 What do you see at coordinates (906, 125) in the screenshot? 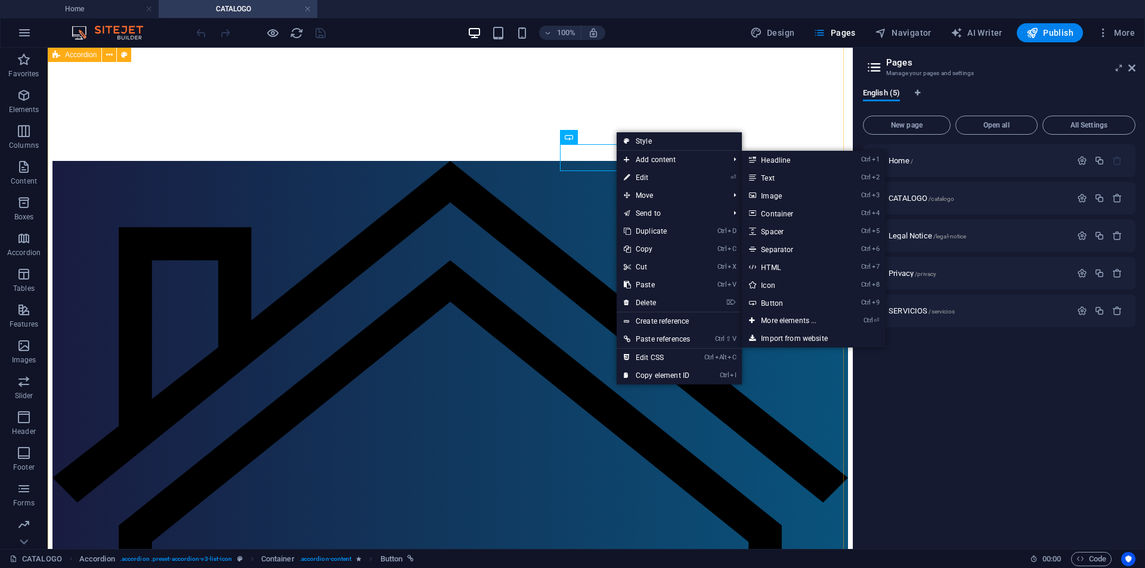
I see `span: New page` at bounding box center [906, 125].